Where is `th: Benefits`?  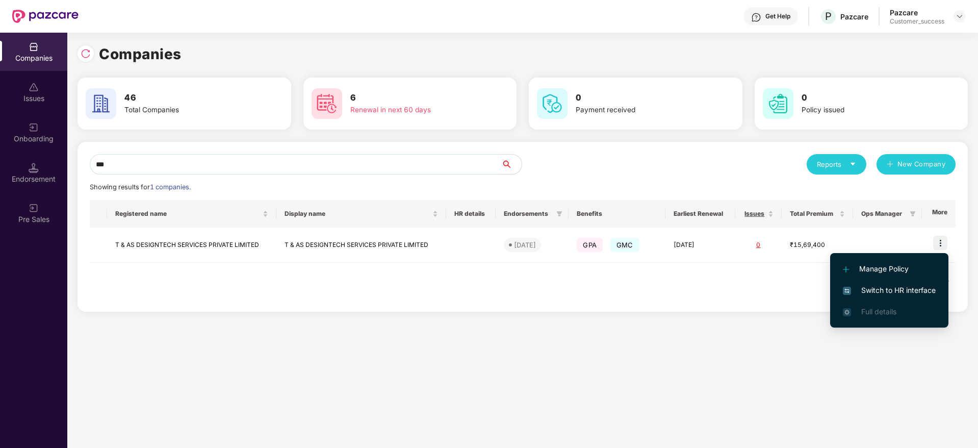 th: Benefits is located at coordinates (617, 214).